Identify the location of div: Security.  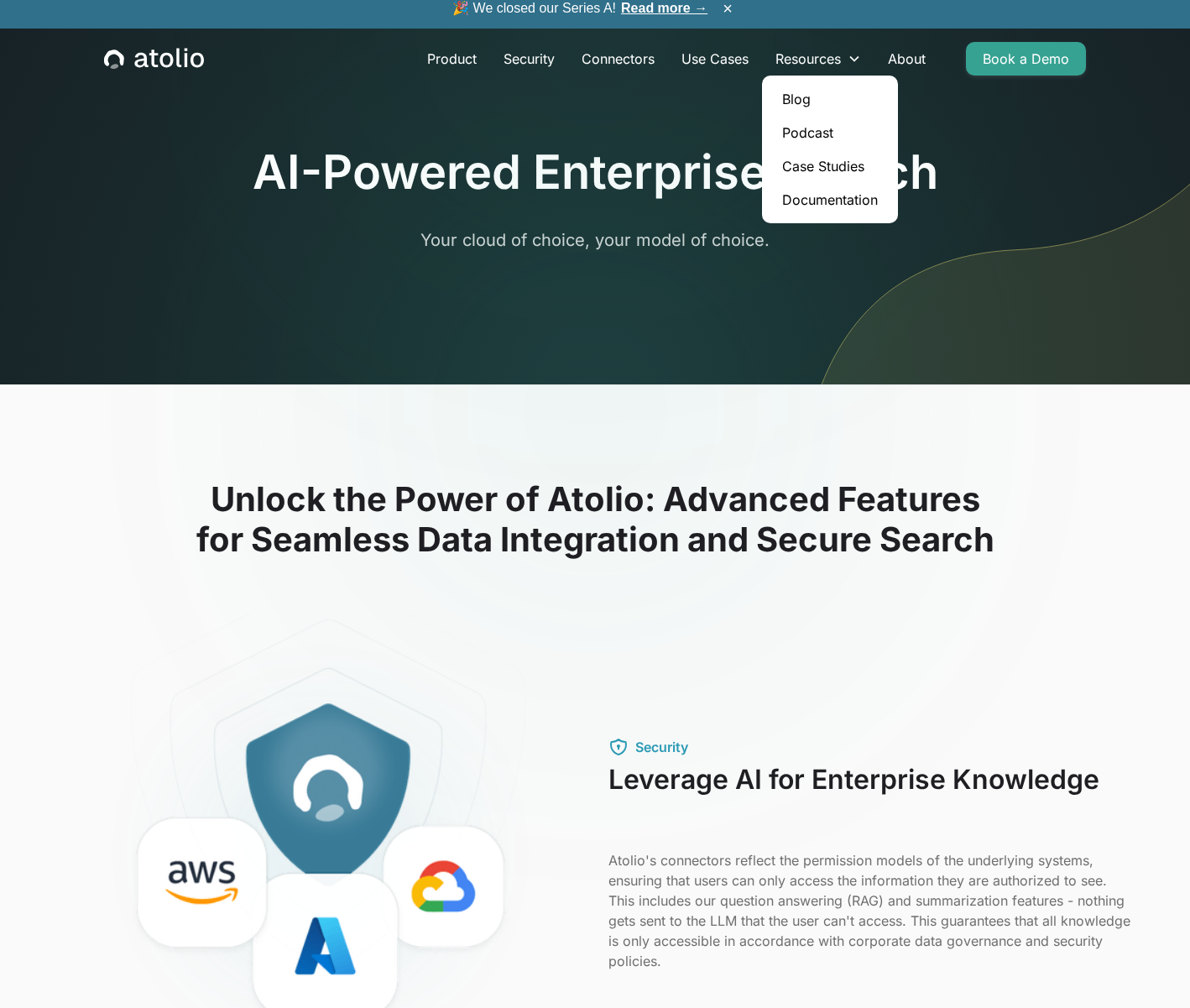
(662, 747).